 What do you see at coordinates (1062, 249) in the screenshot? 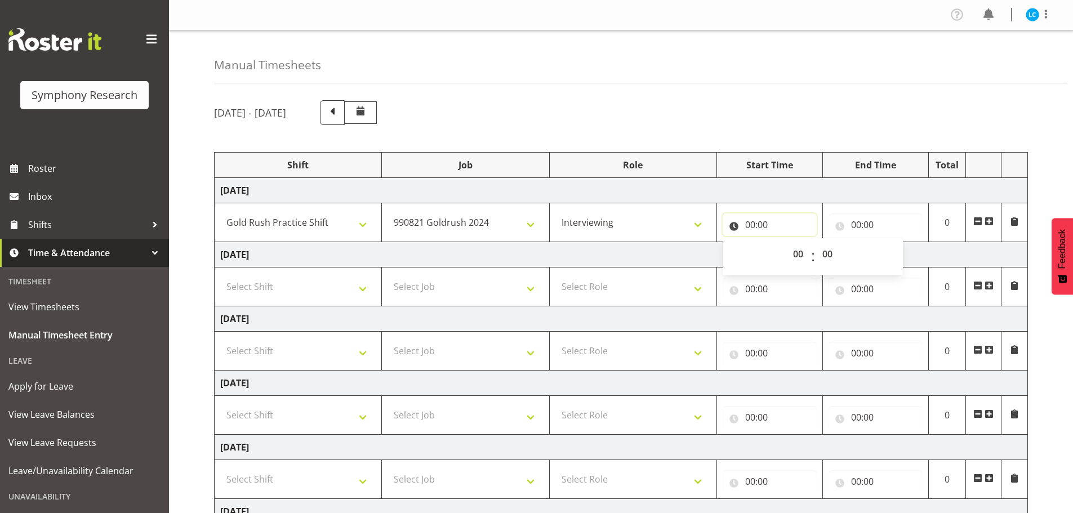
I see `span: Feedback` at bounding box center [1062, 249].